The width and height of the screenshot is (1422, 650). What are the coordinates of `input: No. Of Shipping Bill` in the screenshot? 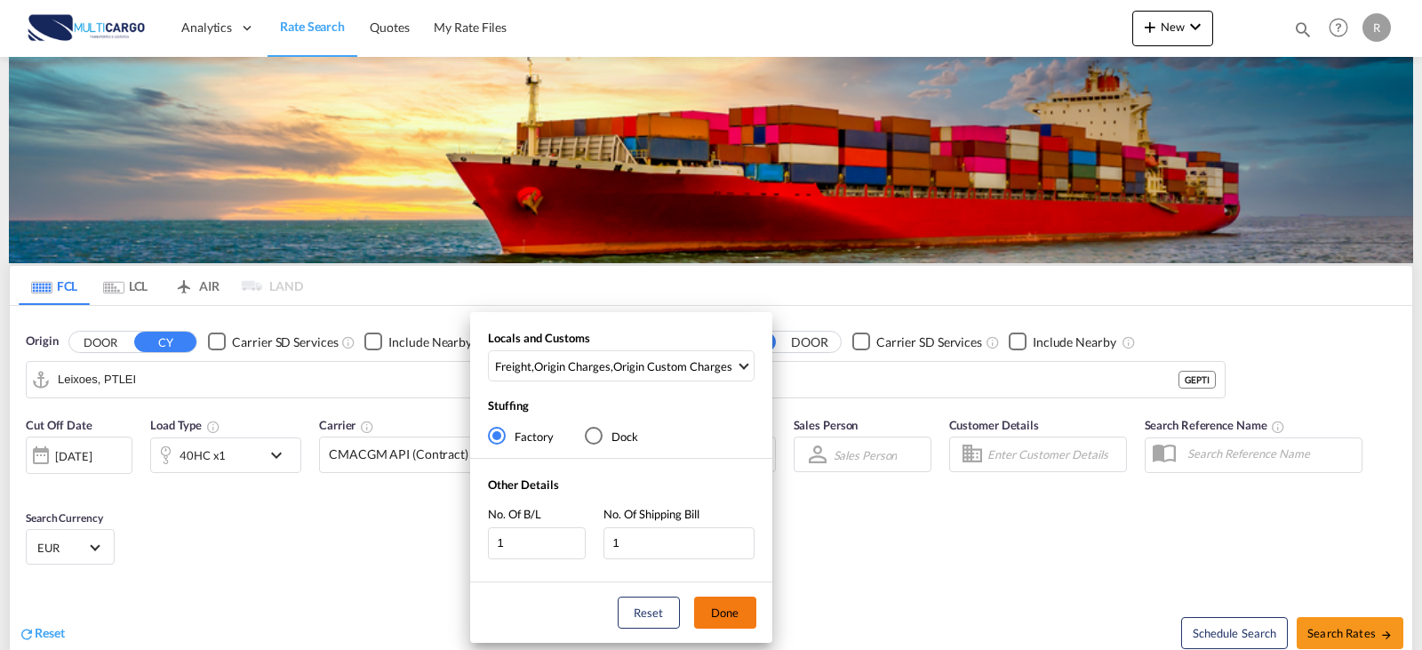 It's located at (679, 543).